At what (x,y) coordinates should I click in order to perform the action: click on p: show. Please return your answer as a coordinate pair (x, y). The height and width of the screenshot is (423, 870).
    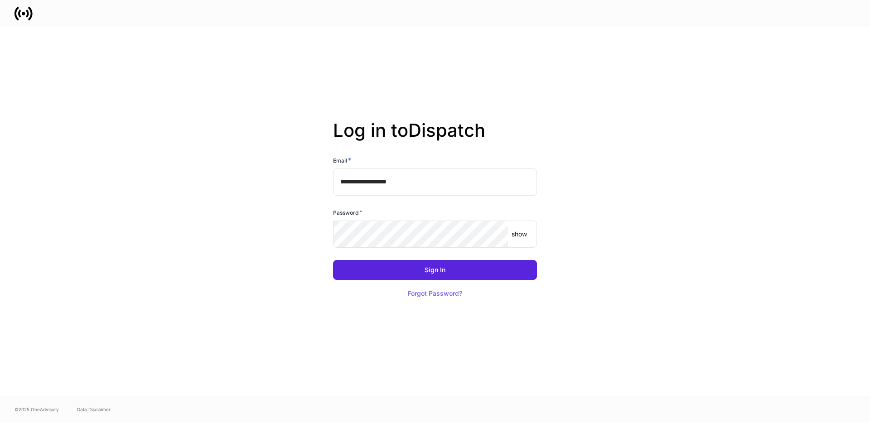
    Looking at the image, I should click on (520, 234).